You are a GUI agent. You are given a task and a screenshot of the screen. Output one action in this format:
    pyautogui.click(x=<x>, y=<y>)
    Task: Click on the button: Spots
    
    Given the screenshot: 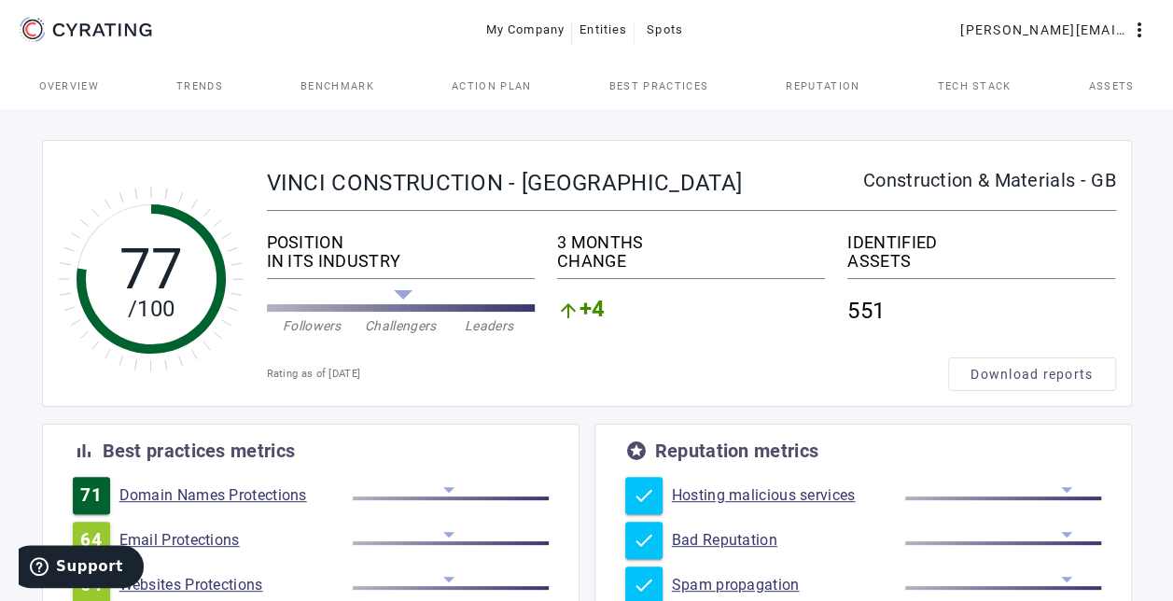 What is the action you would take?
    pyautogui.click(x=665, y=30)
    